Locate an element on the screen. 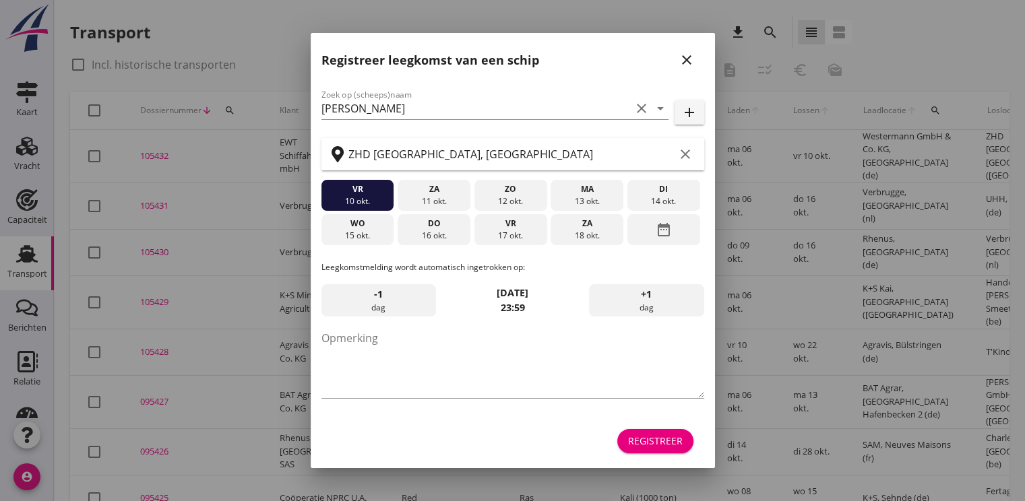 Image resolution: width=1025 pixels, height=501 pixels. div: 16 okt. is located at coordinates (434, 236).